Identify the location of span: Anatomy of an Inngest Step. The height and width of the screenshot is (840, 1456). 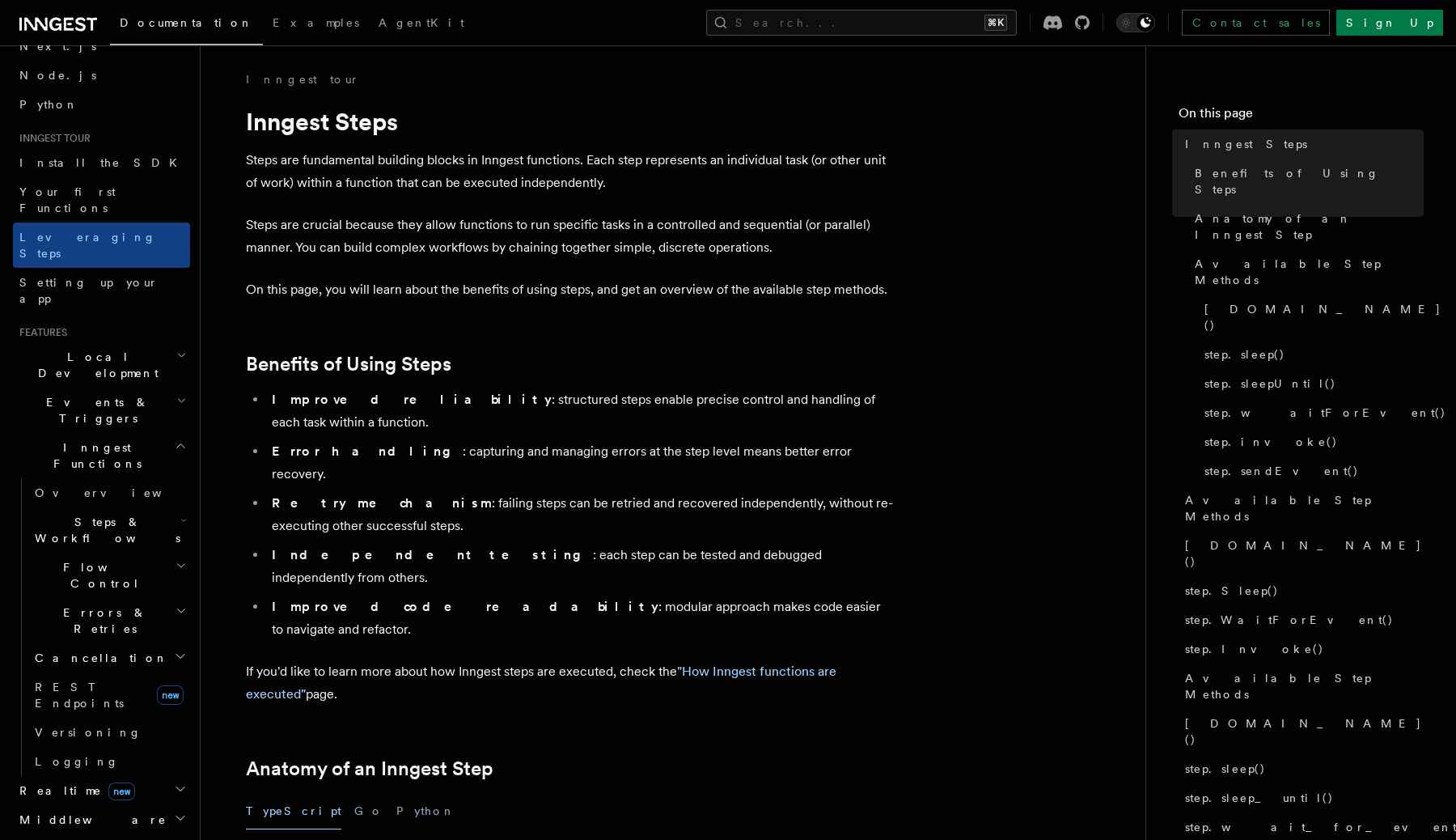
(1309, 227).